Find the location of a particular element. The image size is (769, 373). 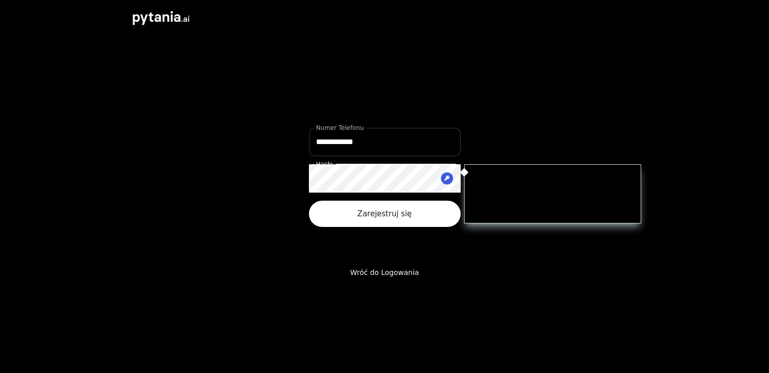

button: Zarejestruj się is located at coordinates (385, 214).